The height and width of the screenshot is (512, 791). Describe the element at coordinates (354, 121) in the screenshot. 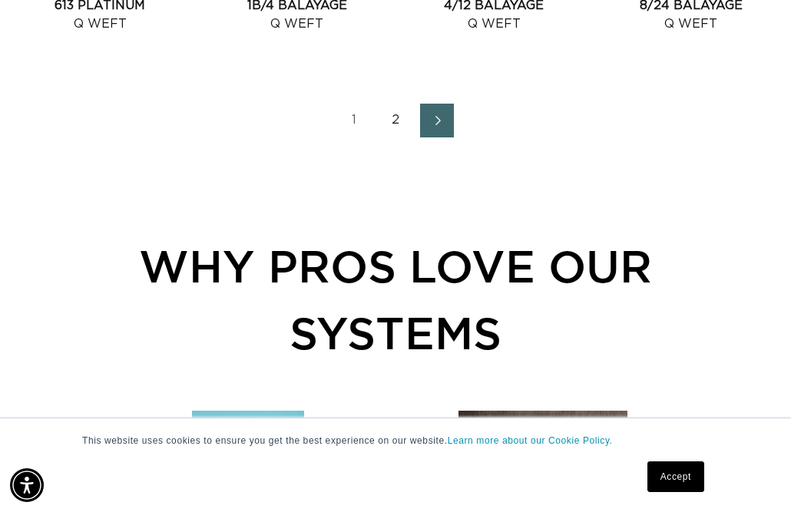

I see `a: Page 1` at that location.